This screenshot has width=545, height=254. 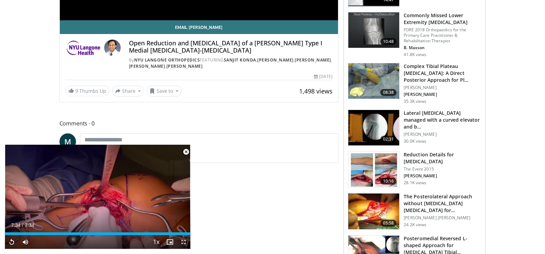 What do you see at coordinates (374, 212) in the screenshot?
I see `img: 59cc1cba-3af8-4c97-9594-c987cca28a26.150x105_q85_crop-smart_upscale.jpg` at bounding box center [374, 212].